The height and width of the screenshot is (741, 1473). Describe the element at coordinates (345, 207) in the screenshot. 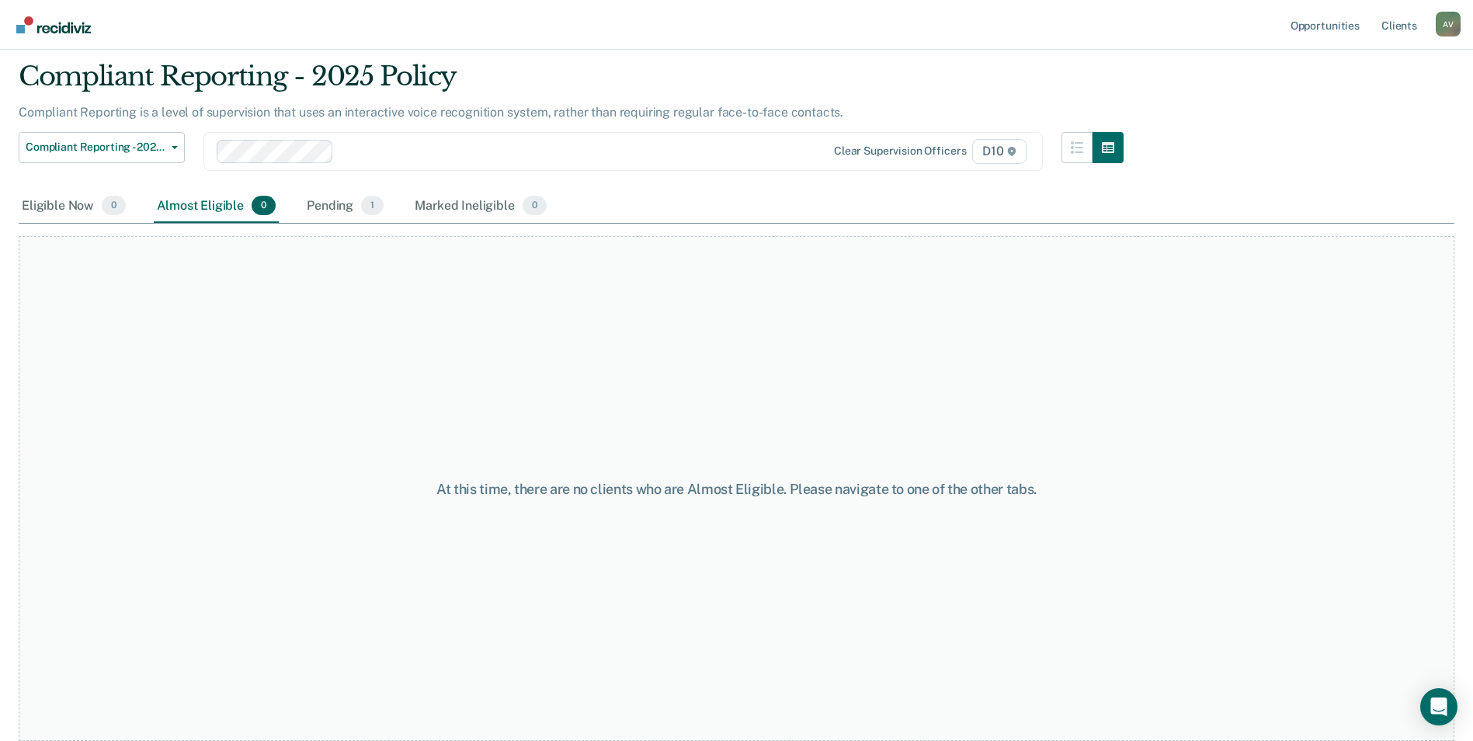

I see `div: Pending1` at that location.